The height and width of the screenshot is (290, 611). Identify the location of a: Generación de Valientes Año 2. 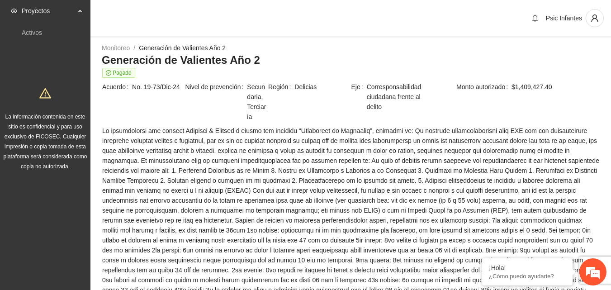
(182, 48).